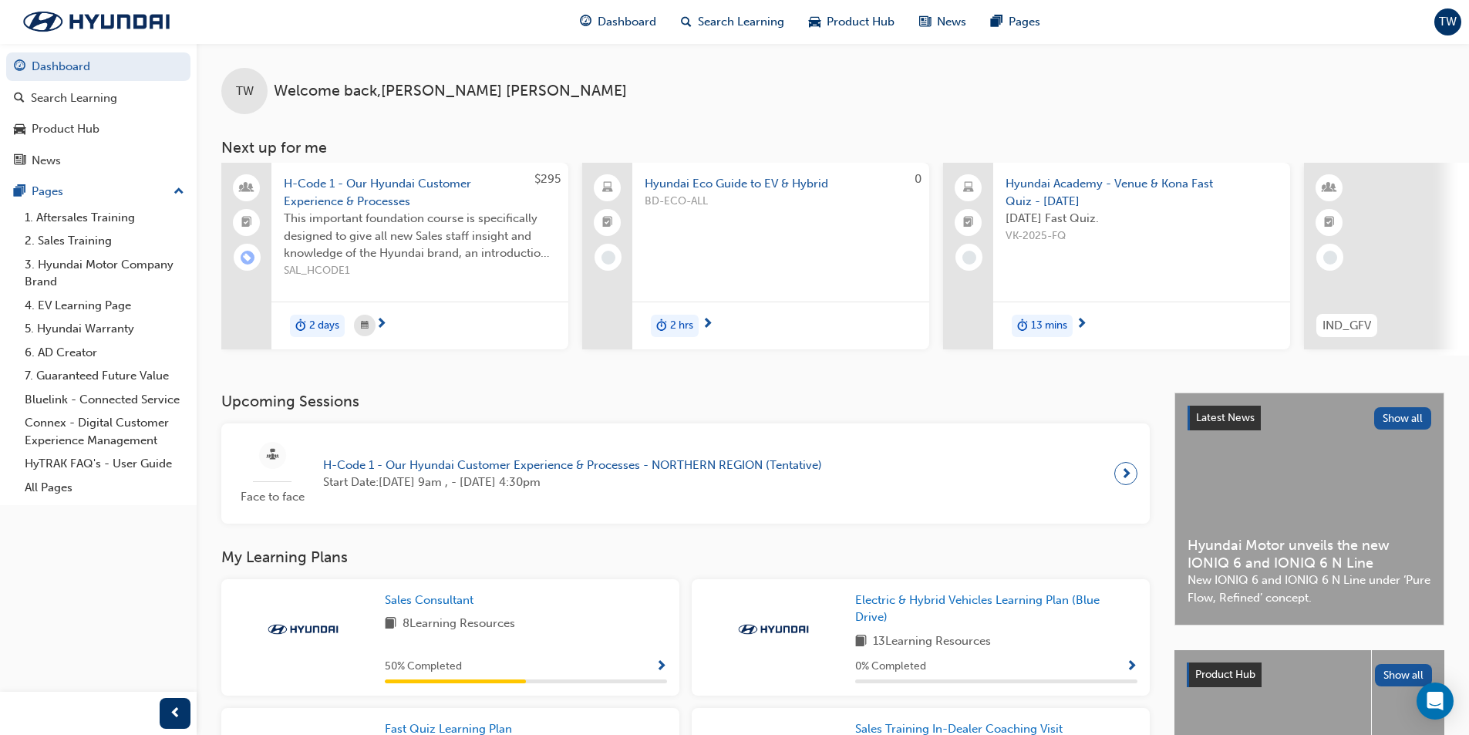 This screenshot has height=735, width=1469. Describe the element at coordinates (1435, 701) in the screenshot. I see `div: Open Intercom Messenger` at that location.